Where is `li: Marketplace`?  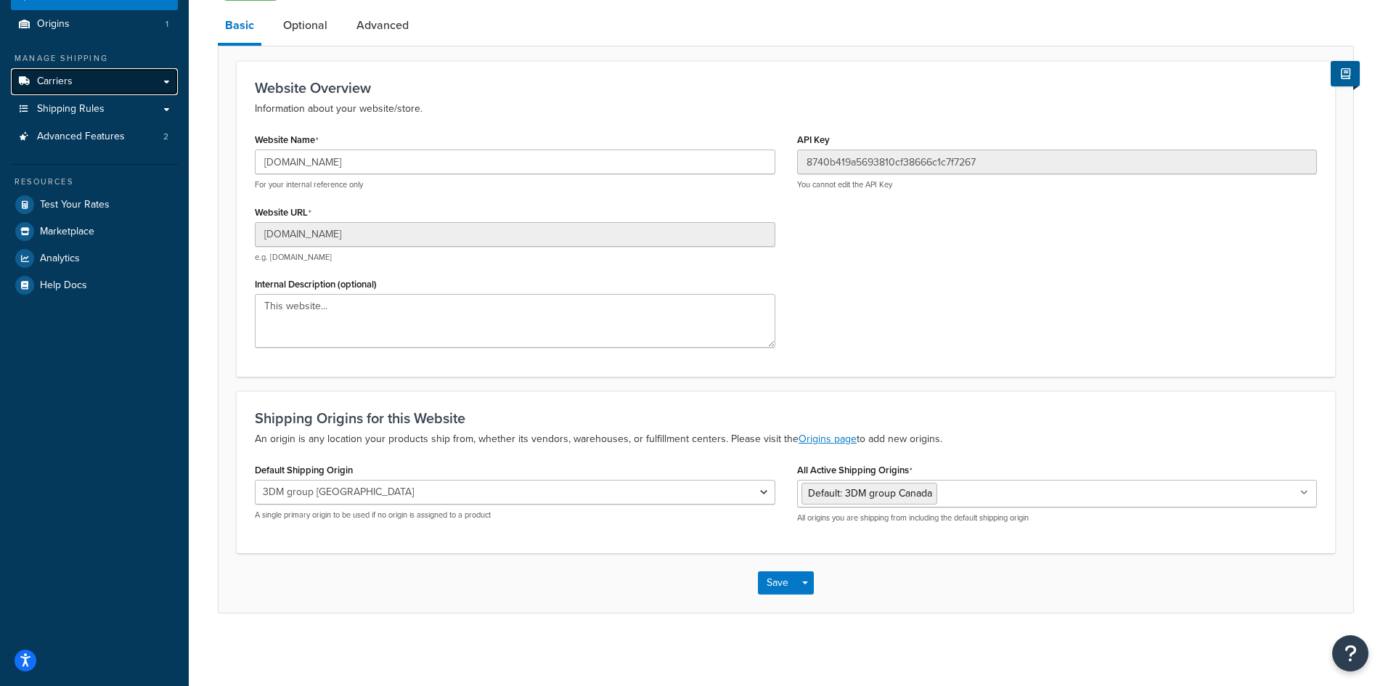 li: Marketplace is located at coordinates (94, 232).